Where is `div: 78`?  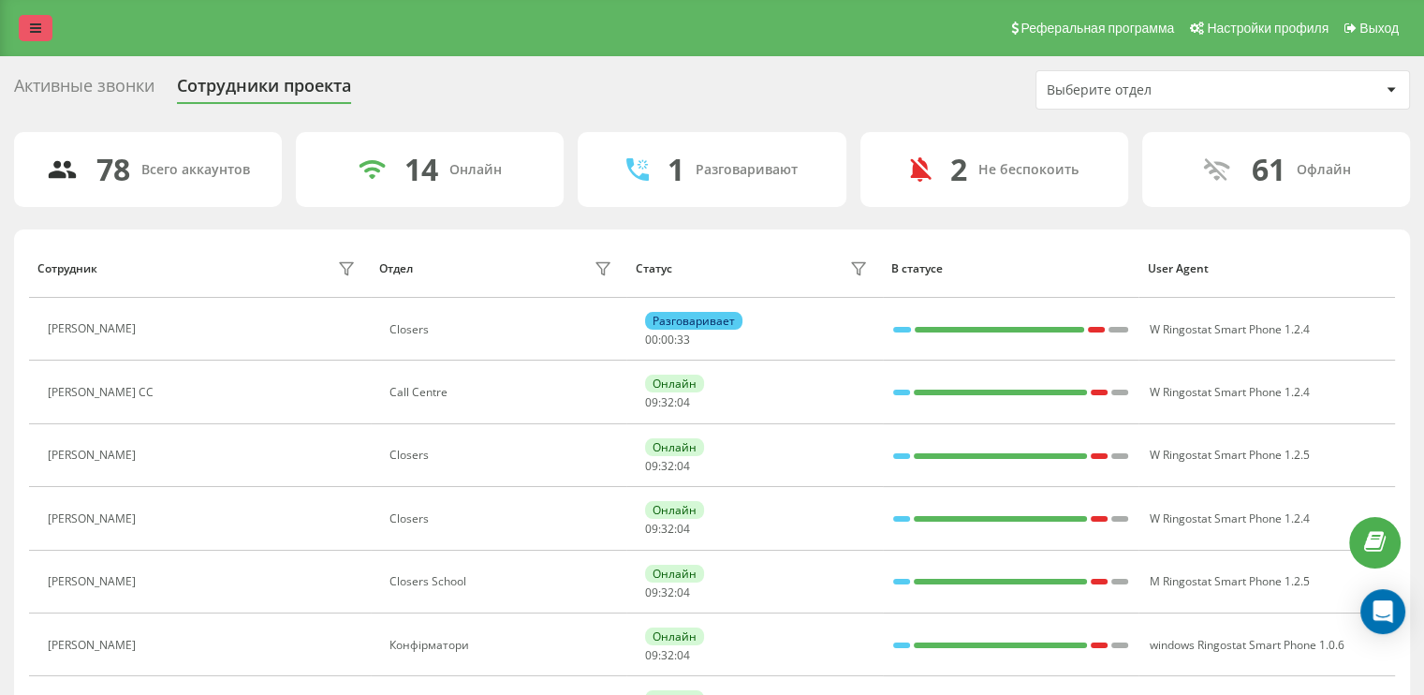 div: 78 is located at coordinates (113, 169).